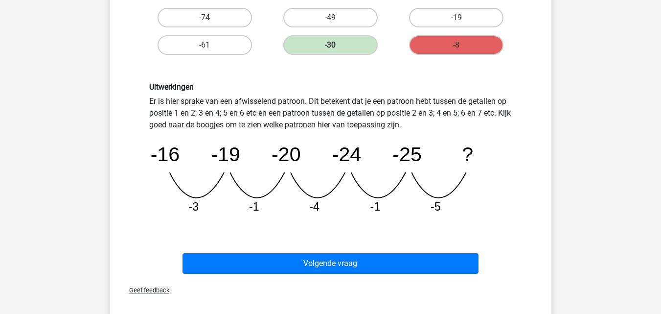 This screenshot has height=314, width=661. What do you see at coordinates (456, 45) in the screenshot?
I see `label: -8` at bounding box center [456, 45].